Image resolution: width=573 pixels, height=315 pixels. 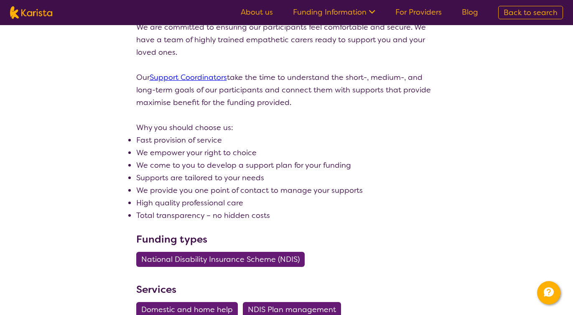 I want to click on a: Blog, so click(x=470, y=12).